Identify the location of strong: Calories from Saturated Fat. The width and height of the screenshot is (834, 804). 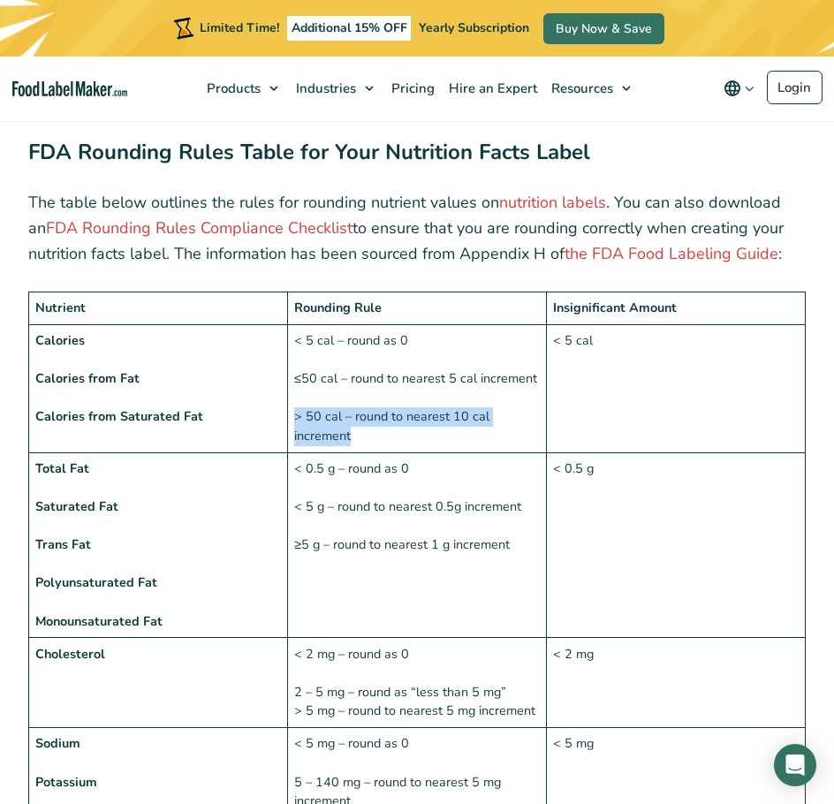
(119, 416).